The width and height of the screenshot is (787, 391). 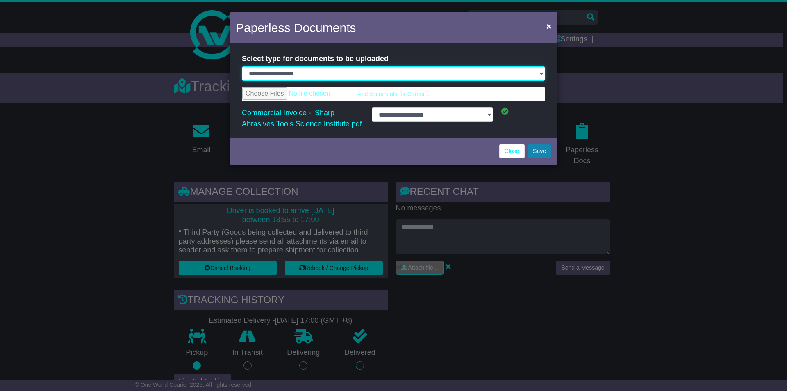 What do you see at coordinates (315, 59) in the screenshot?
I see `label: Select type for documents to be uploaded` at bounding box center [315, 59].